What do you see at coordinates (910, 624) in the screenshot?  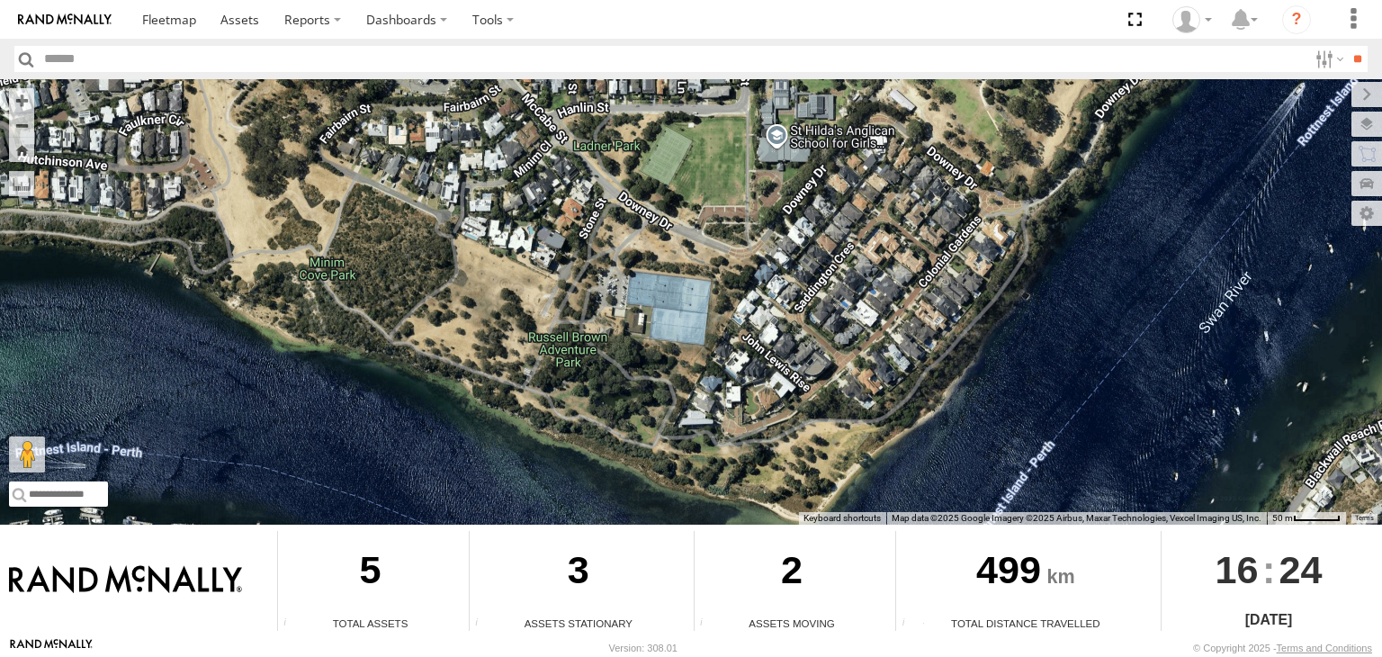 I see `div: Total distance travelled by all assets within specified date range and applied filters` at bounding box center [910, 624].